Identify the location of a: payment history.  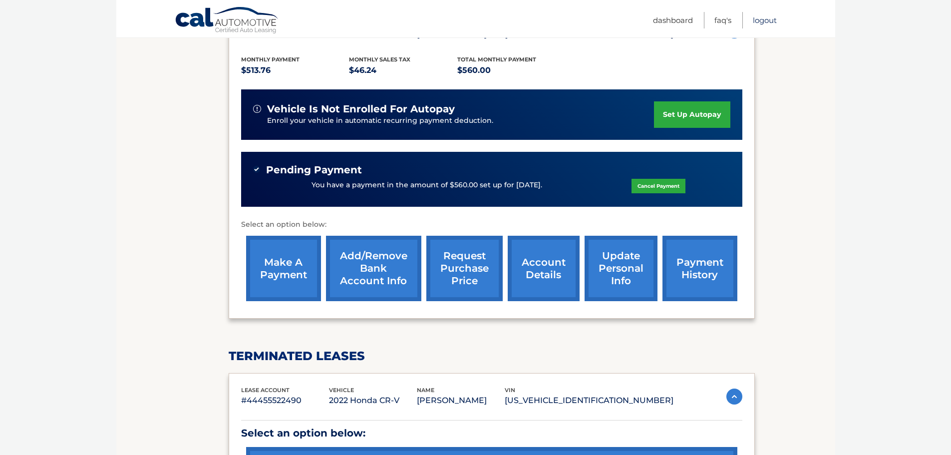
(700, 268).